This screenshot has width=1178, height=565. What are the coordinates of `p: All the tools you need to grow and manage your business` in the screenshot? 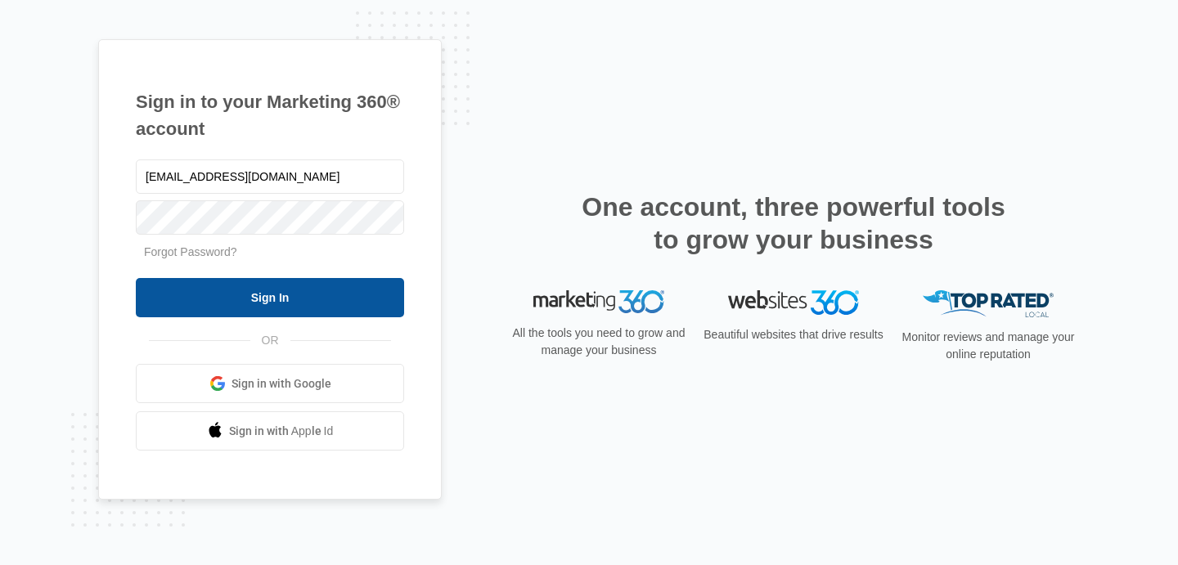 It's located at (599, 342).